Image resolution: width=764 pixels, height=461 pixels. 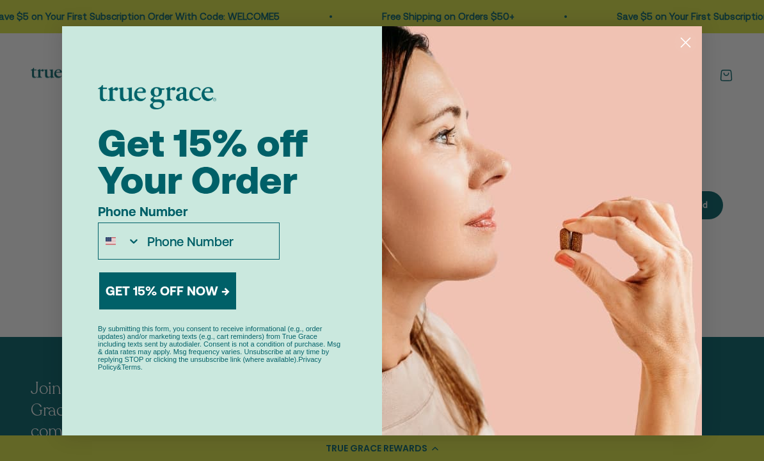 I want to click on label: Phone Number, so click(x=189, y=213).